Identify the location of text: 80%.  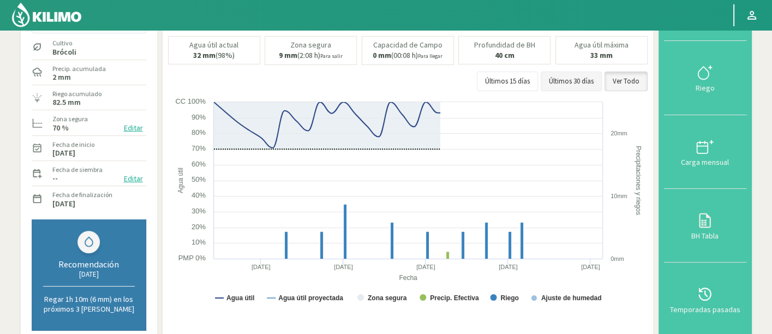
(198, 132).